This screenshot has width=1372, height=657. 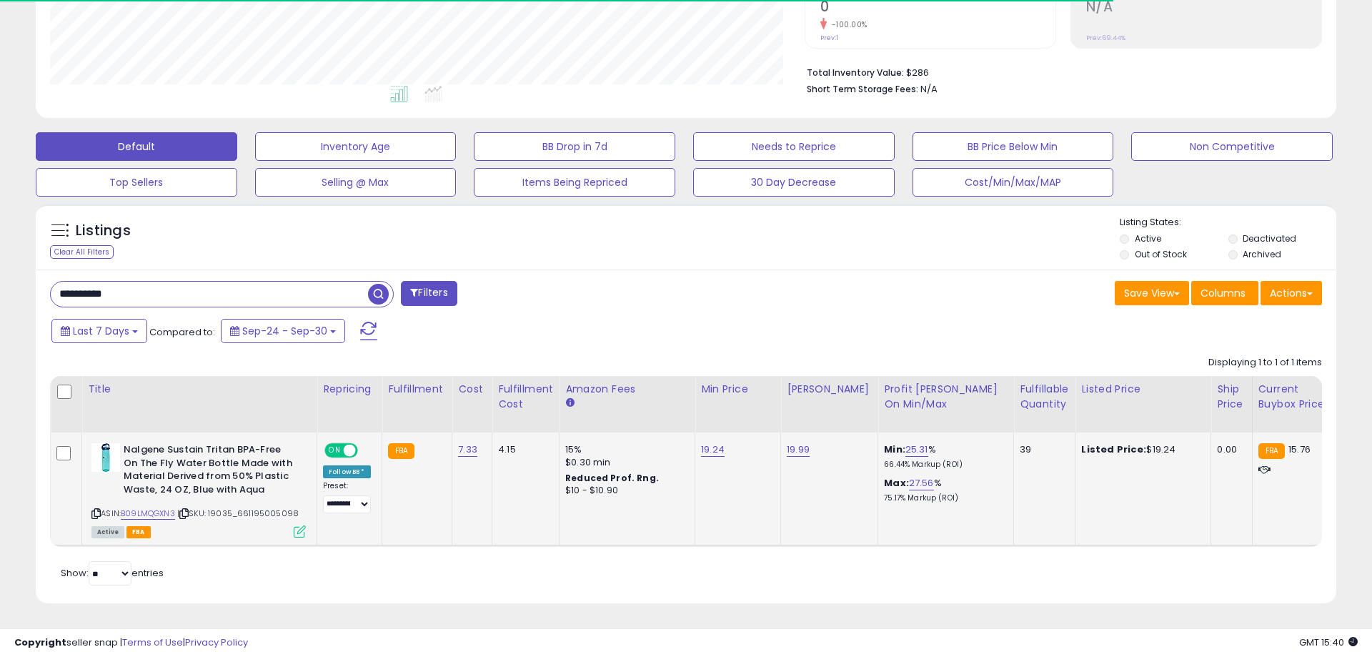 What do you see at coordinates (40, 642) in the screenshot?
I see `strong: Copyright` at bounding box center [40, 642].